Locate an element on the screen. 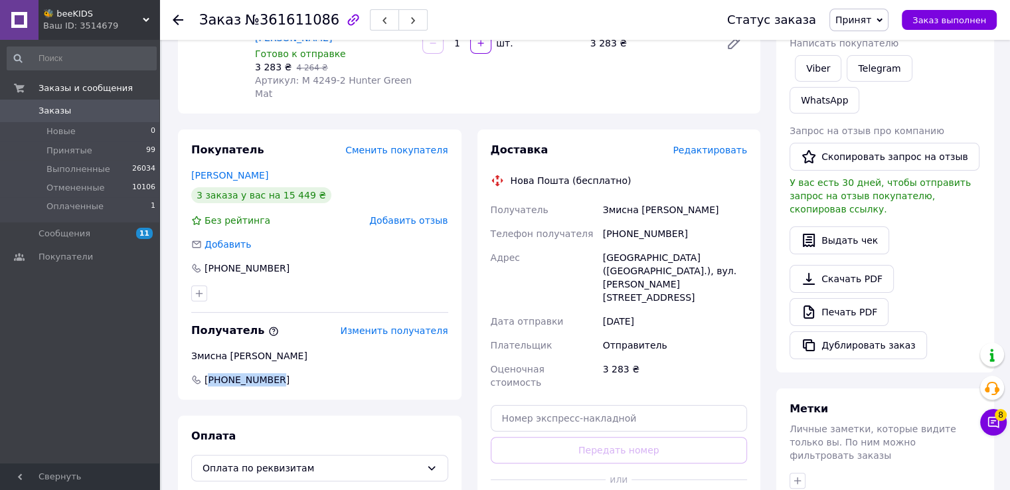  button: Заказ выполнен is located at coordinates (949, 20).